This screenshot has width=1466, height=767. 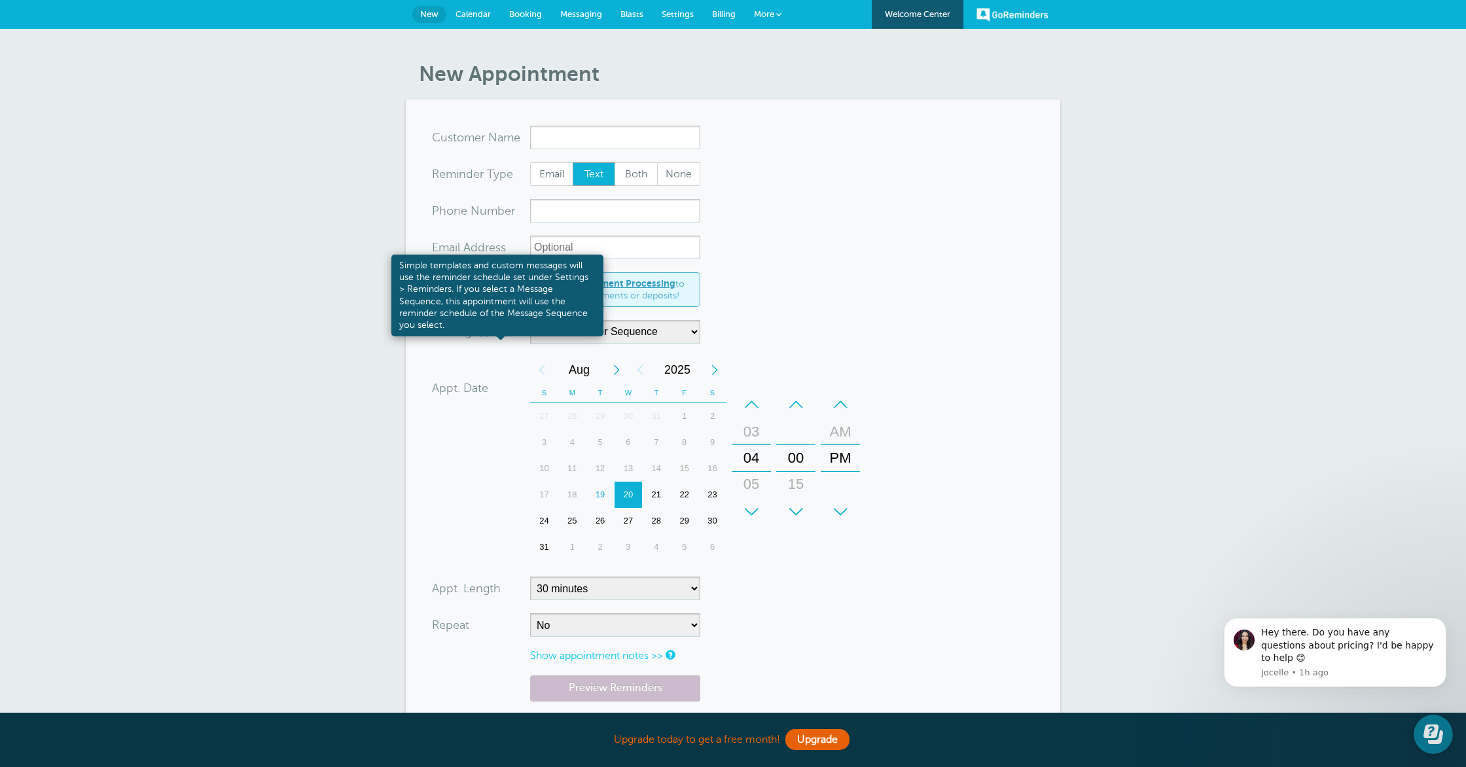 I want to click on div: 8, so click(x=684, y=443).